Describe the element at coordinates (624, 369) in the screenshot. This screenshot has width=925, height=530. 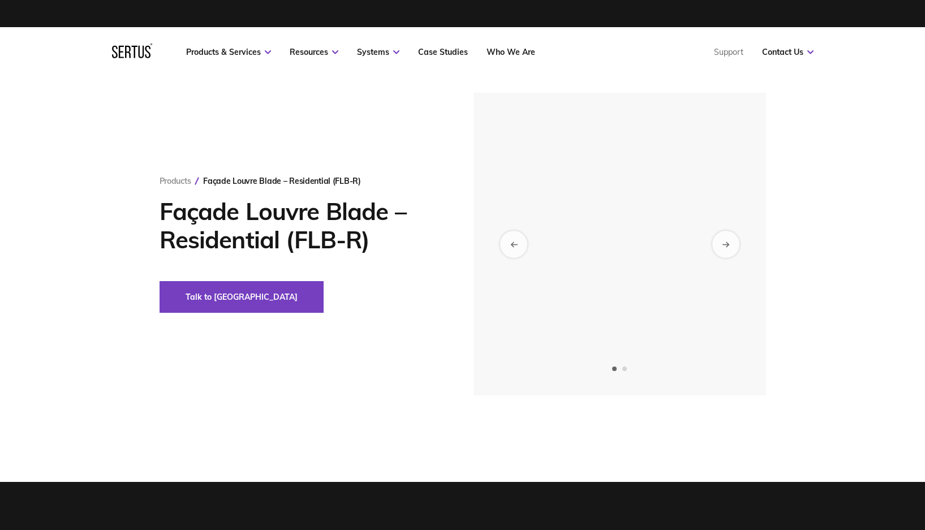
I see `span: Go to slide 2` at that location.